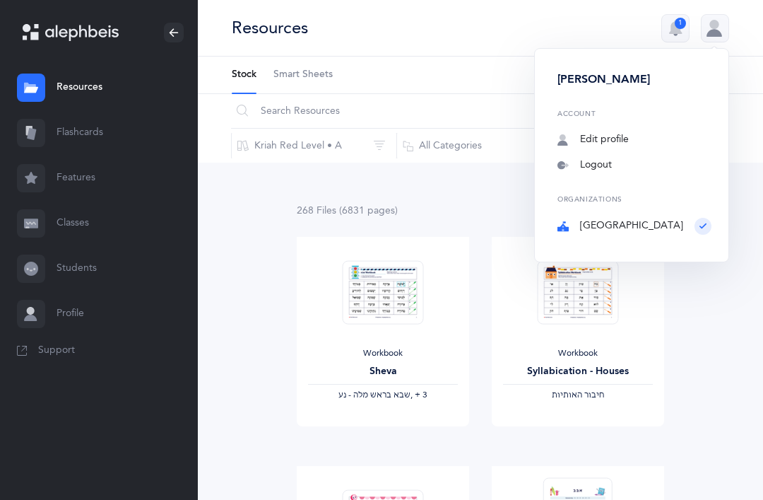 The image size is (763, 500). Describe the element at coordinates (270, 28) in the screenshot. I see `div: Resources` at that location.